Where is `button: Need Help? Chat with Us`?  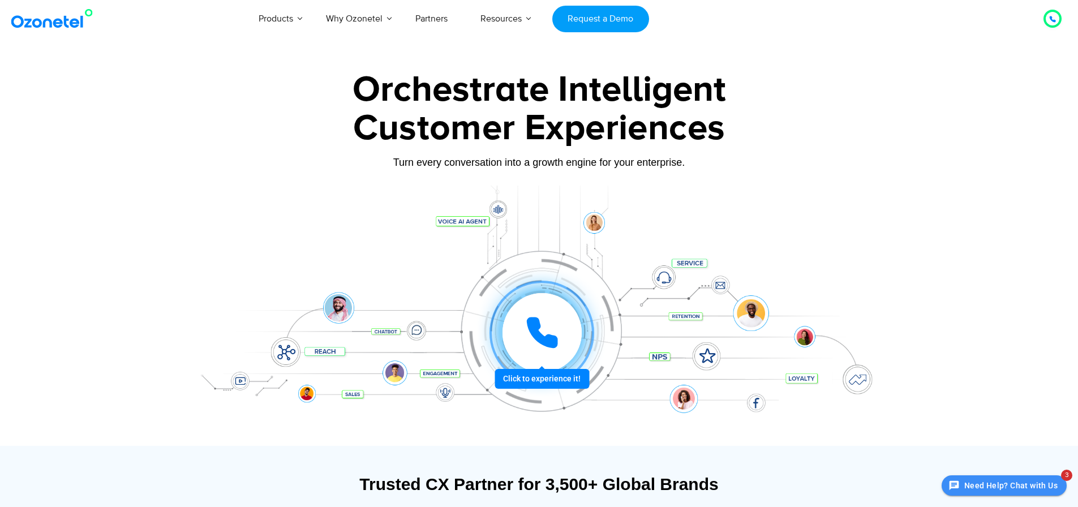
button: Need Help? Chat with Us is located at coordinates (1004, 485).